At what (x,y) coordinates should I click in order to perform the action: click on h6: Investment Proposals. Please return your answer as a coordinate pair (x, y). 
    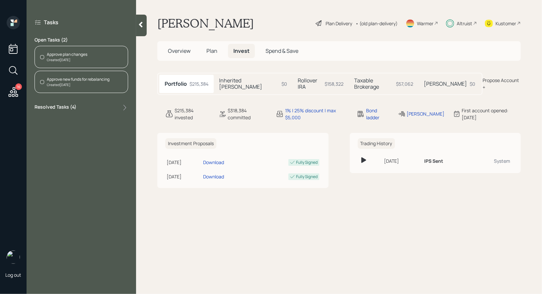
    Looking at the image, I should click on (191, 143).